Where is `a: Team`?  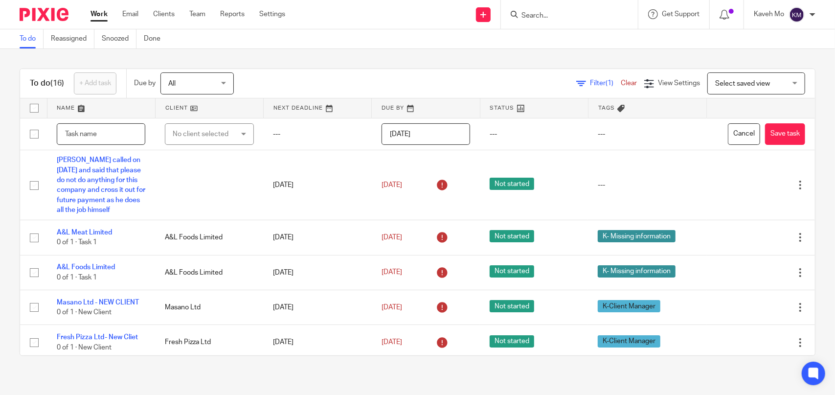
a: Team is located at coordinates (197, 14).